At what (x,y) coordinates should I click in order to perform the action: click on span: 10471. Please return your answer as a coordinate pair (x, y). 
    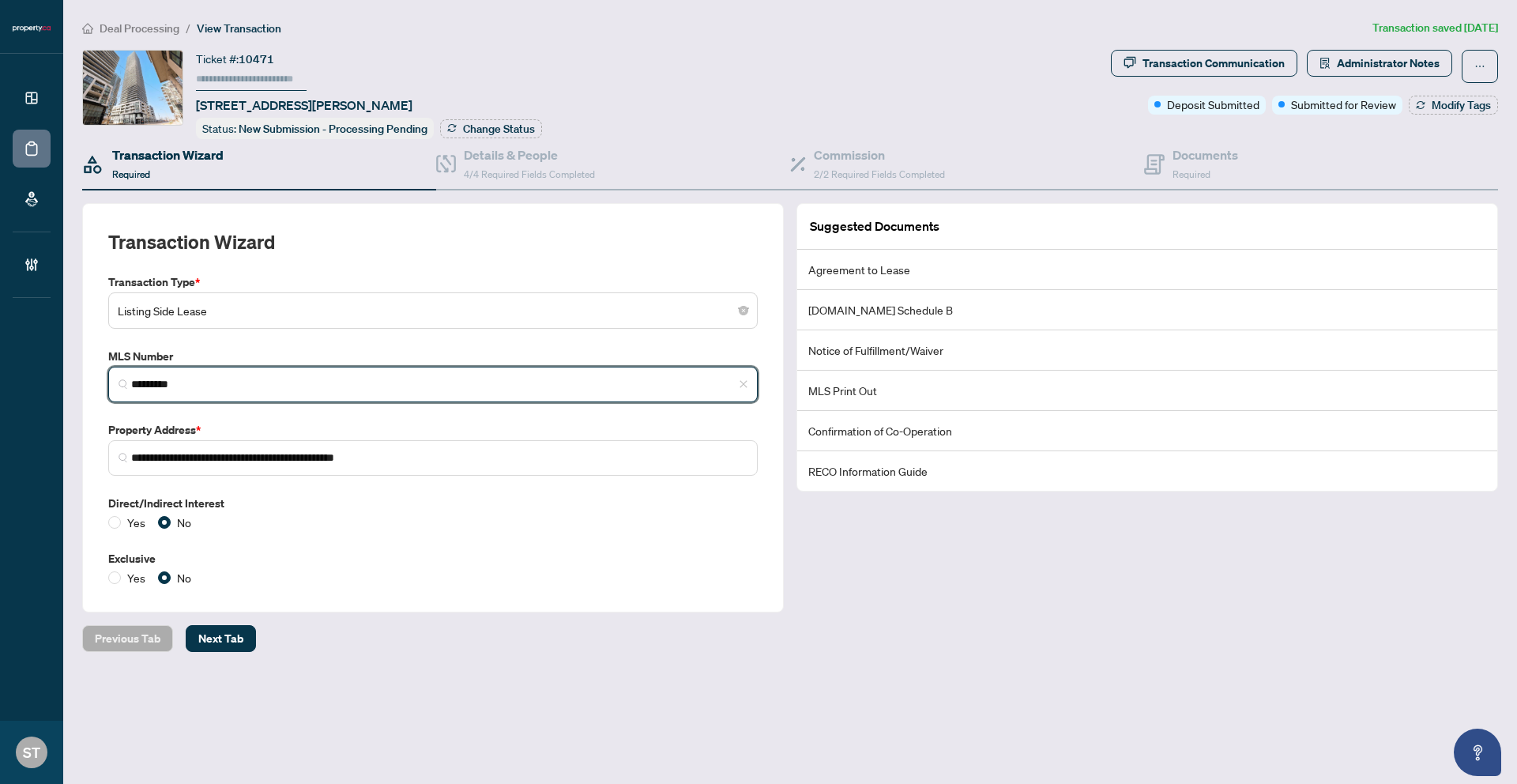
    Looking at the image, I should click on (256, 59).